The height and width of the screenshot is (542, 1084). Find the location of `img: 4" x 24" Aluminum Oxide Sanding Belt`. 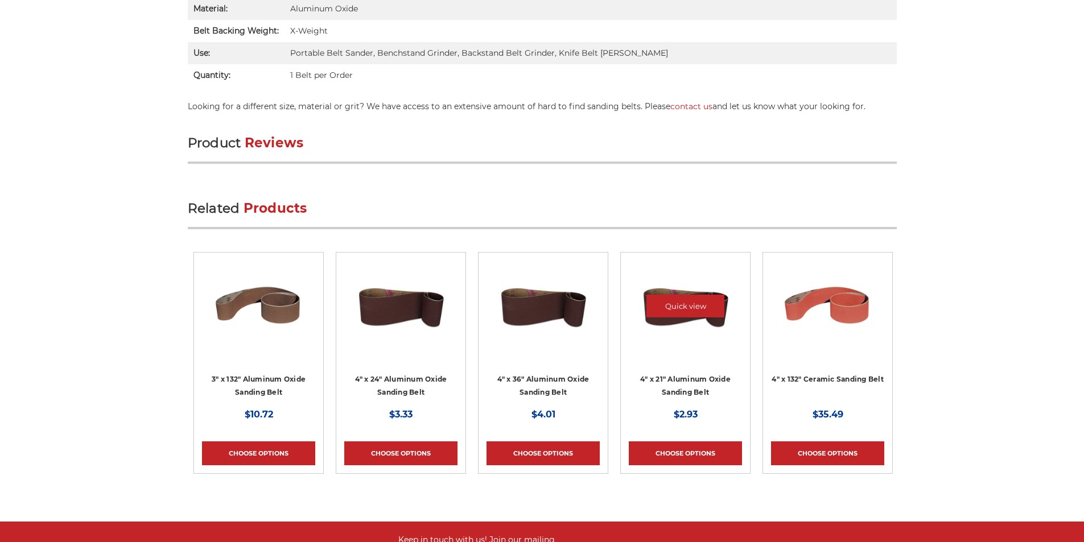

img: 4" x 24" Aluminum Oxide Sanding Belt is located at coordinates (401, 306).